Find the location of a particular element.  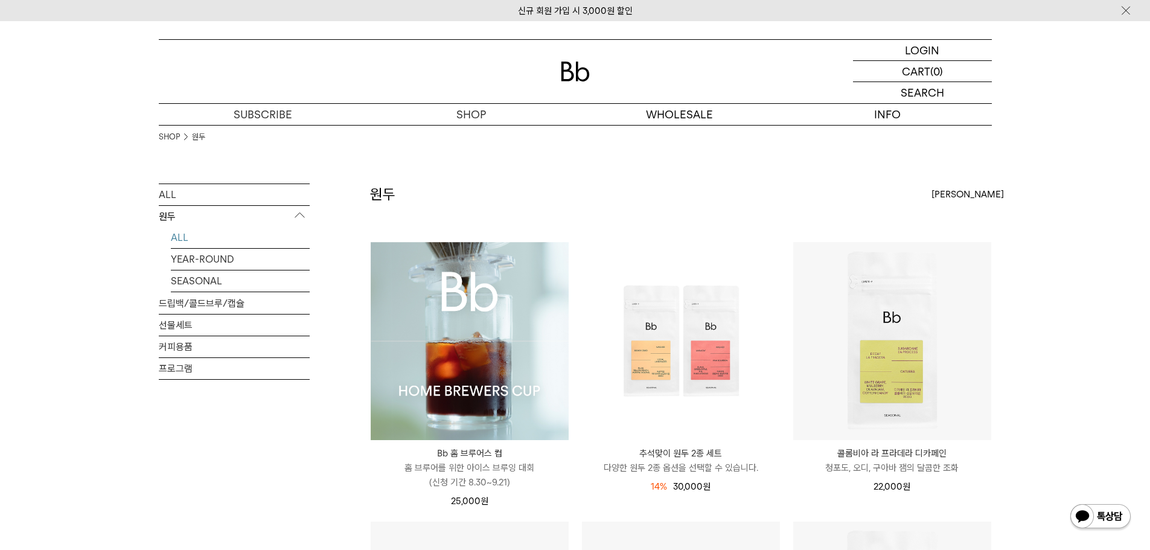

span: 30,000 is located at coordinates (692, 486).